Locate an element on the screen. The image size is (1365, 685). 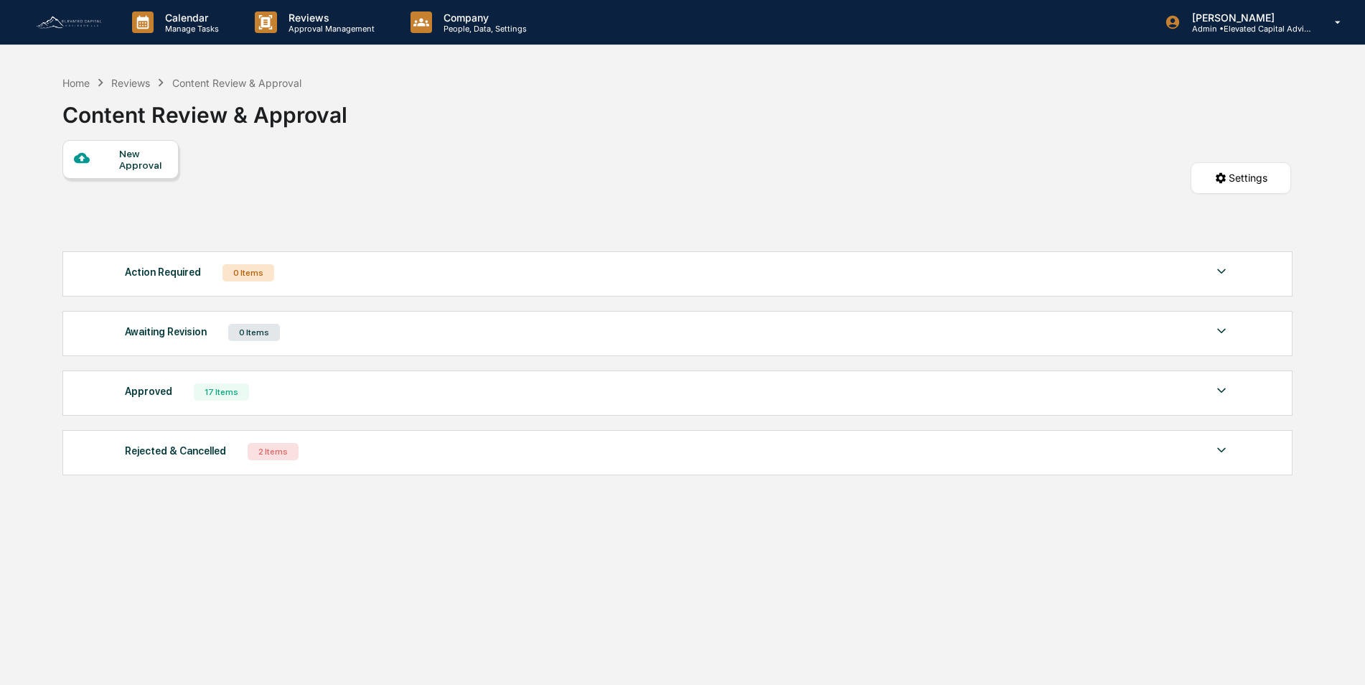
p: Company is located at coordinates (483, 17).